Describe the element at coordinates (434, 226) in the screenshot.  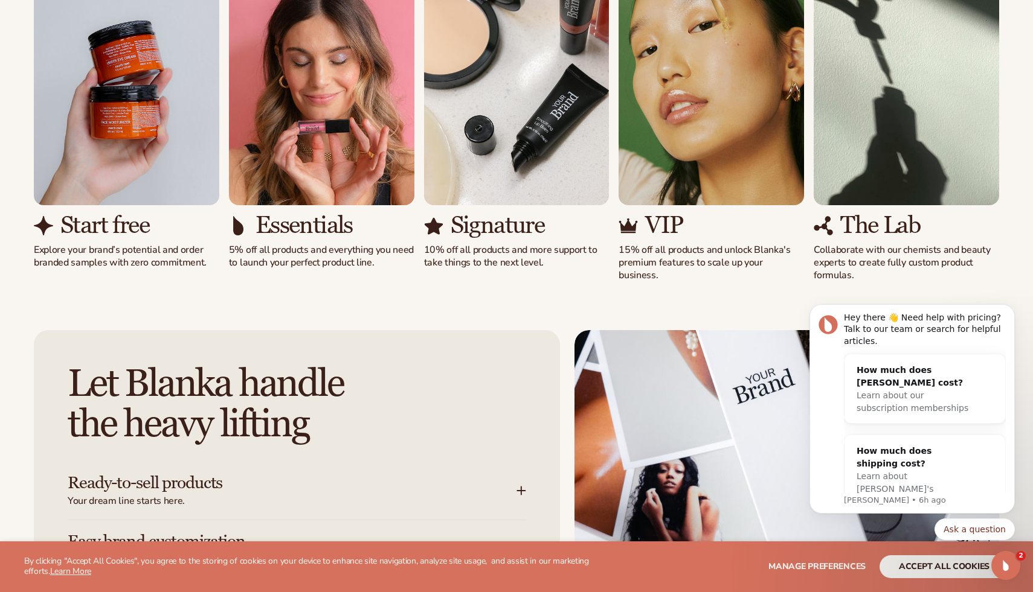
I see `img: Shopify Image 12` at that location.